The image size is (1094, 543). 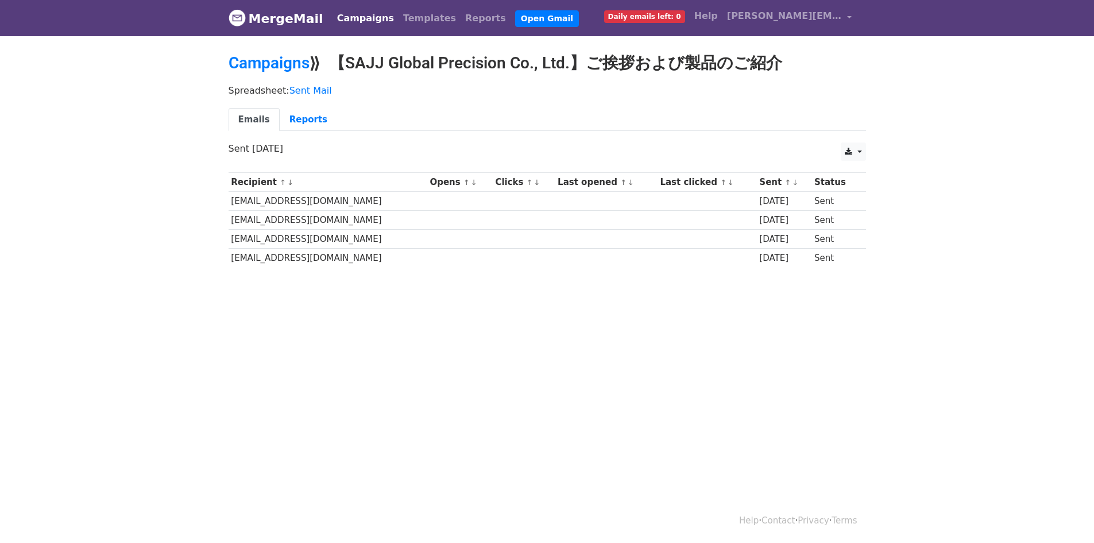 I want to click on th: Last clicked, so click(x=707, y=182).